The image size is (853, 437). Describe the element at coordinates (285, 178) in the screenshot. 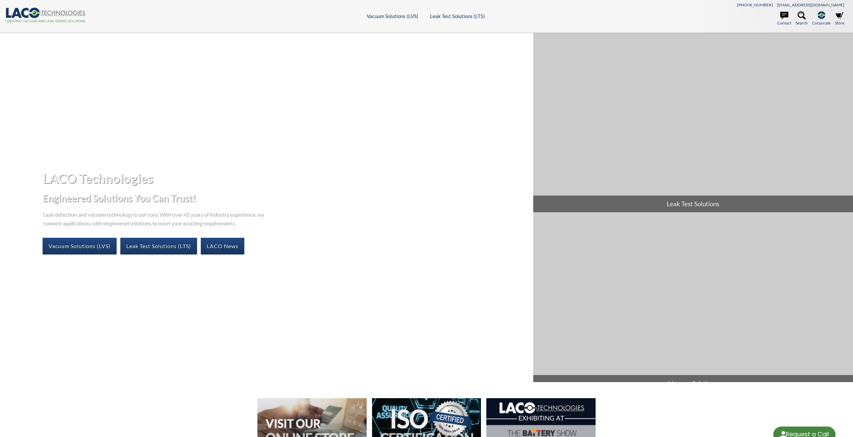

I see `h1: LACO Technologies` at that location.